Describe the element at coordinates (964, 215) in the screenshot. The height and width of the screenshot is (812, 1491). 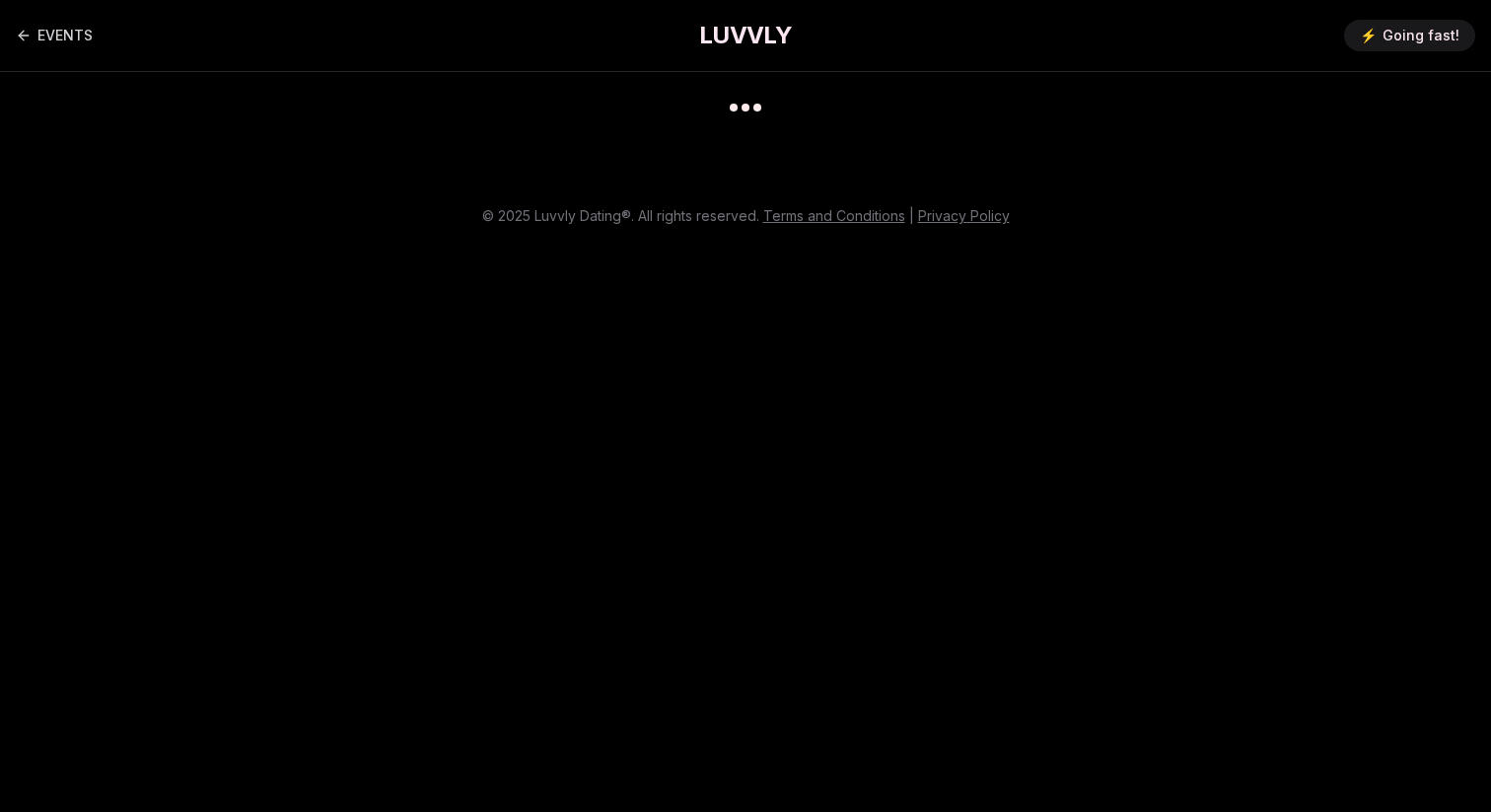
I see `a: Privacy Policy` at that location.